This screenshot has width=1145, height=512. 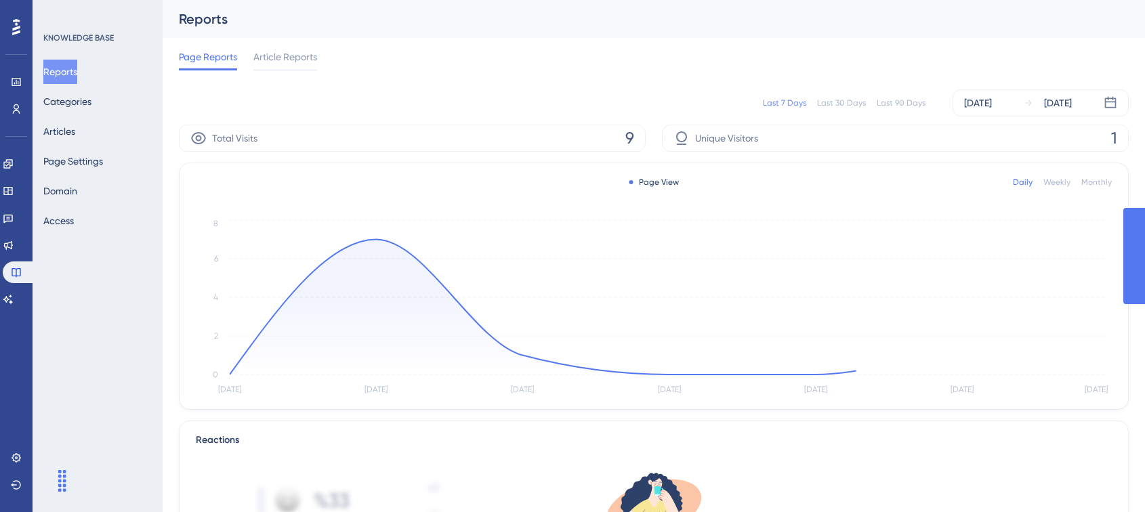 What do you see at coordinates (841, 103) in the screenshot?
I see `div: Last 30 Days` at bounding box center [841, 103].